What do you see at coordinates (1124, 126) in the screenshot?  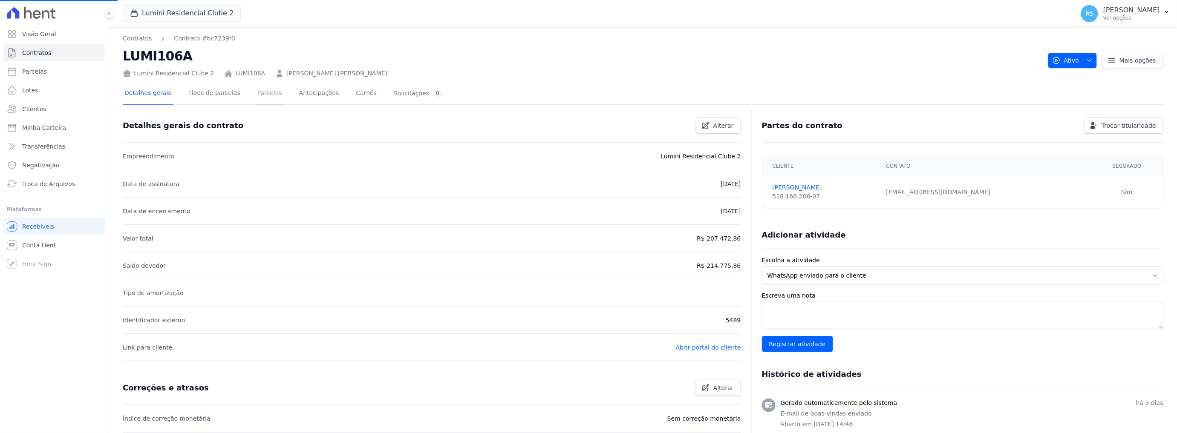 I see `a: Trocar titularidade` at bounding box center [1124, 126].